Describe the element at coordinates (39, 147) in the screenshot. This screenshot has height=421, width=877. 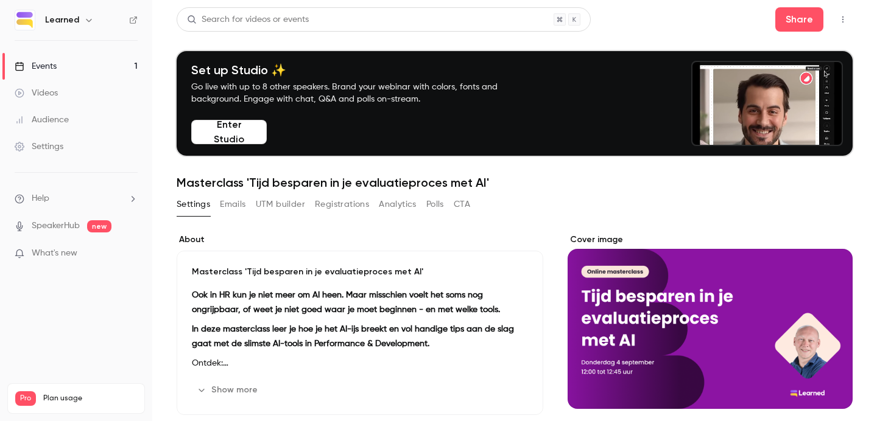
I see `div: Settings` at that location.